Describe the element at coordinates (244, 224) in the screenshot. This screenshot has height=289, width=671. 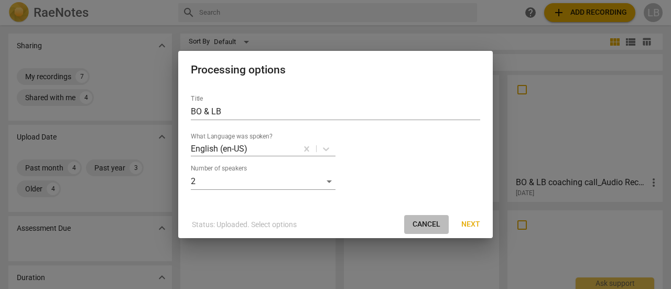
I see `p: Status: Uploaded. Select options` at that location.